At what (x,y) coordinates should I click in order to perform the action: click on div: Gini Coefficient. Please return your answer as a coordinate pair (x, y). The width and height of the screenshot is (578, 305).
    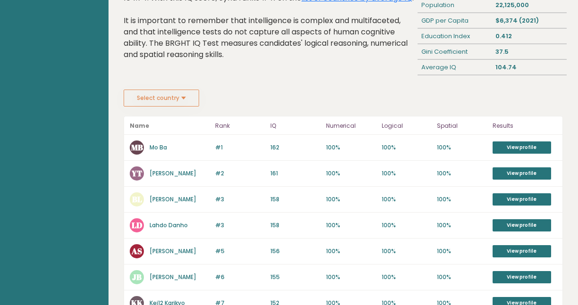
    Looking at the image, I should click on (455, 52).